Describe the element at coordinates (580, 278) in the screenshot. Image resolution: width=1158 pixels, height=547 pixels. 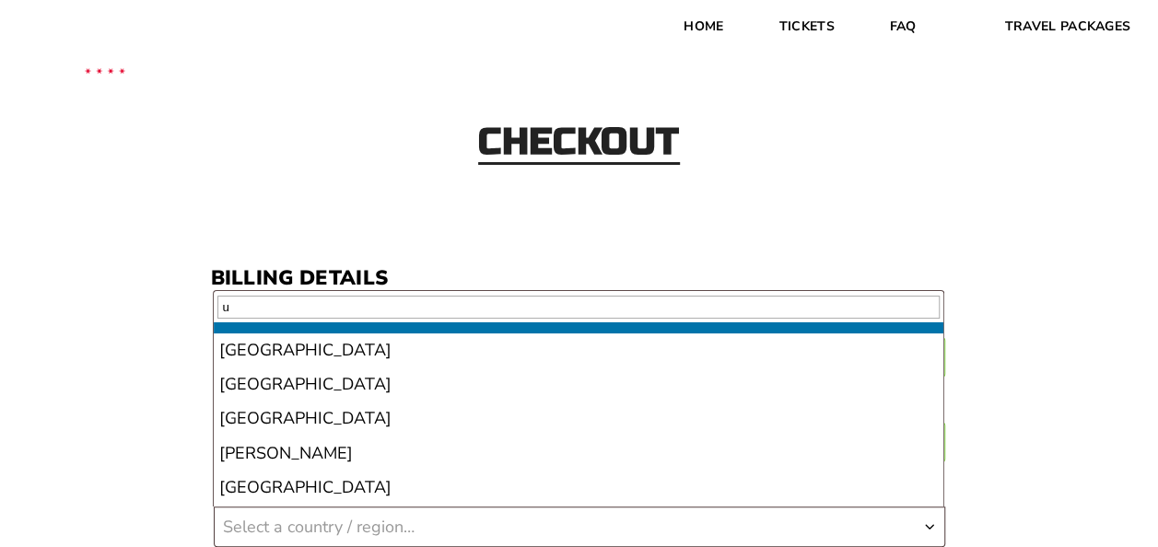
I see `h3: Billing details` at that location.